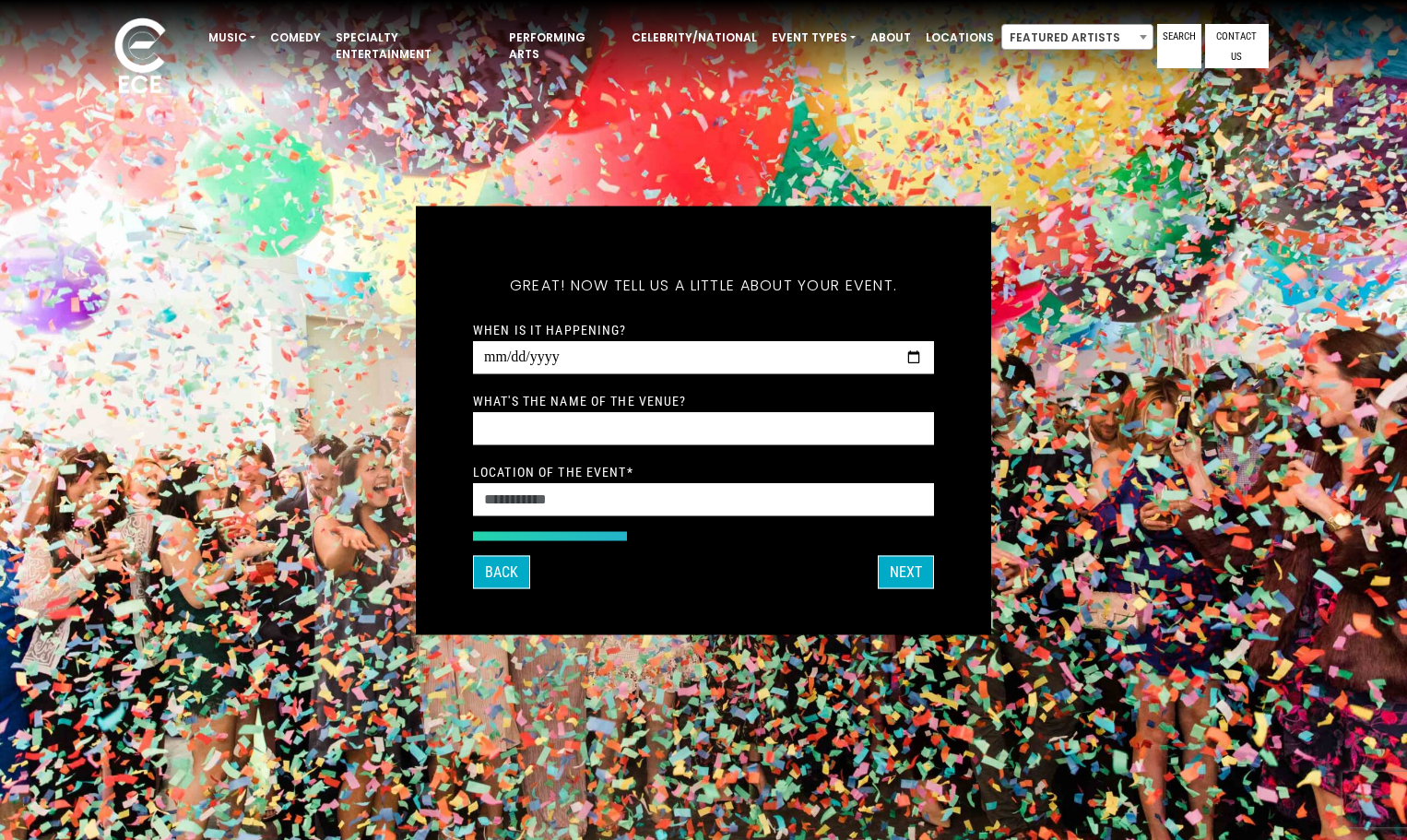 Image resolution: width=1407 pixels, height=840 pixels. What do you see at coordinates (140, 57) in the screenshot?
I see `img: ece_new_logo_whitev2-1.png` at bounding box center [140, 57].